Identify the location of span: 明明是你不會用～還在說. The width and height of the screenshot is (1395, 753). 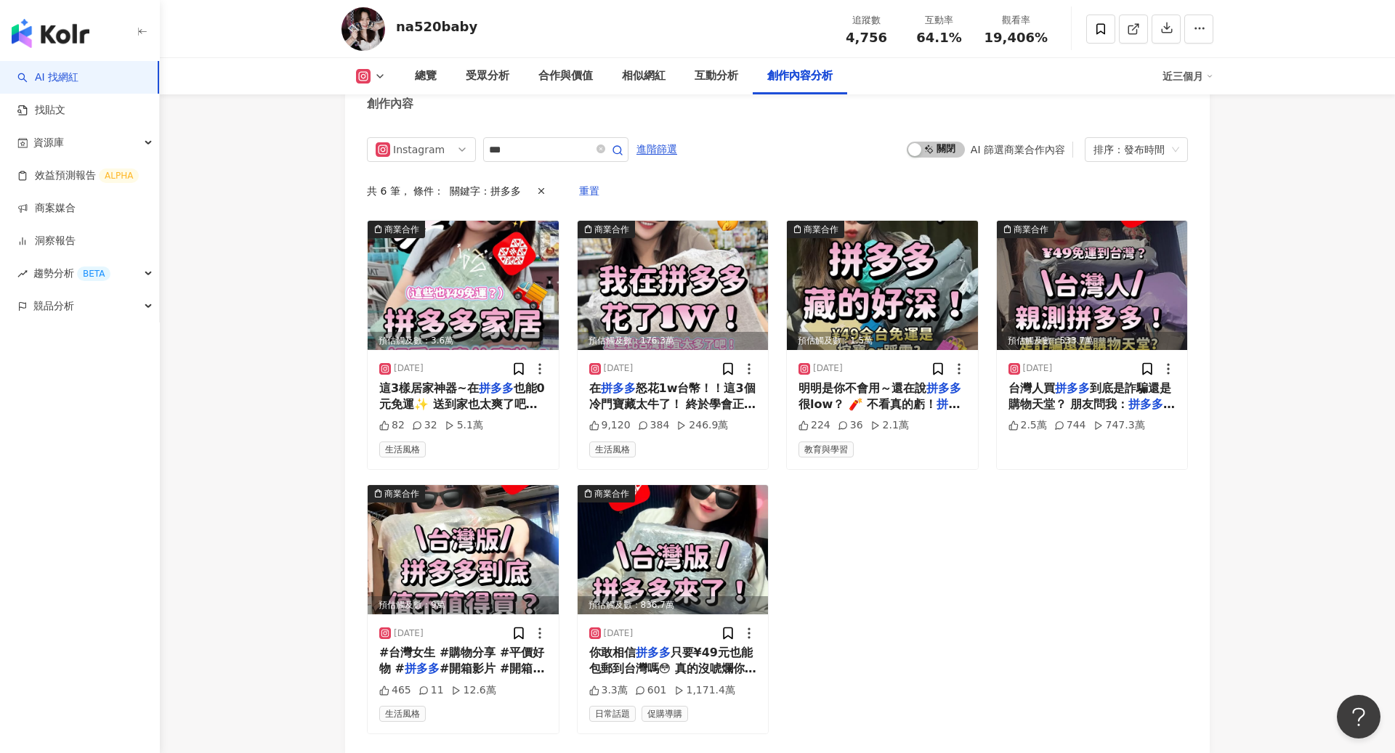
(862, 388).